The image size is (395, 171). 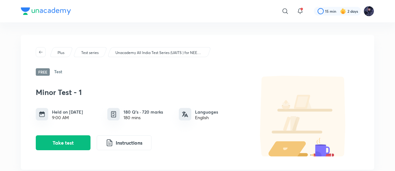 What do you see at coordinates (63, 143) in the screenshot?
I see `button: Take test` at bounding box center [63, 143].